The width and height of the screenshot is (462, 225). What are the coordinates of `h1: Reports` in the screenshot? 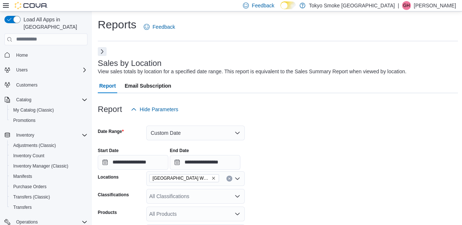 It's located at (117, 25).